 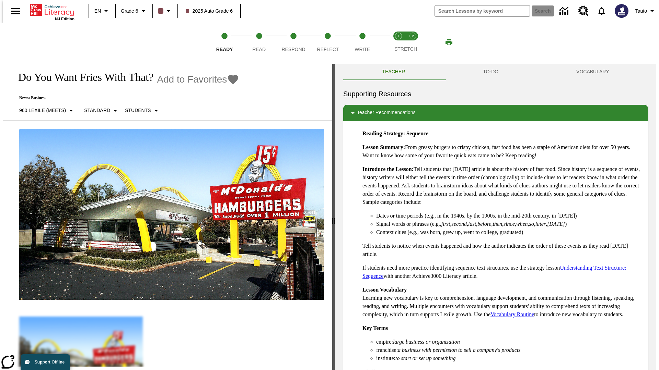 What do you see at coordinates (328, 49) in the screenshot?
I see `span: Reflect` at bounding box center [328, 49].